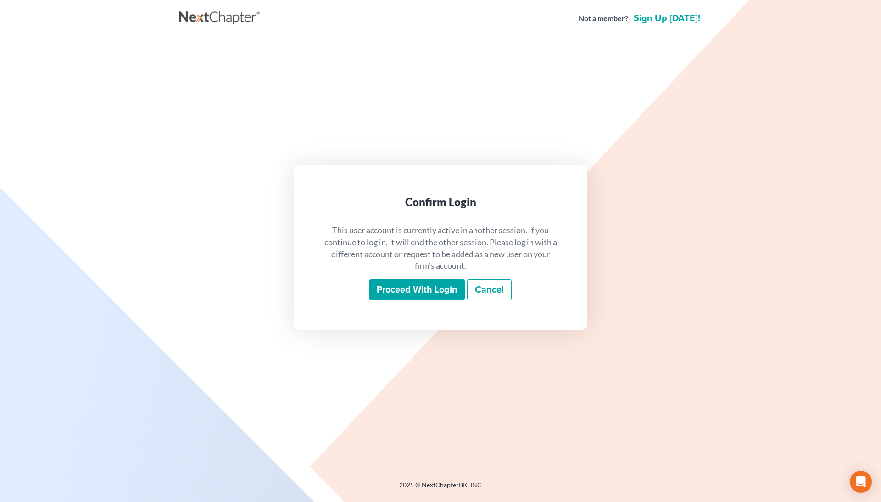 Image resolution: width=881 pixels, height=502 pixels. I want to click on strong: Not a member?, so click(603, 18).